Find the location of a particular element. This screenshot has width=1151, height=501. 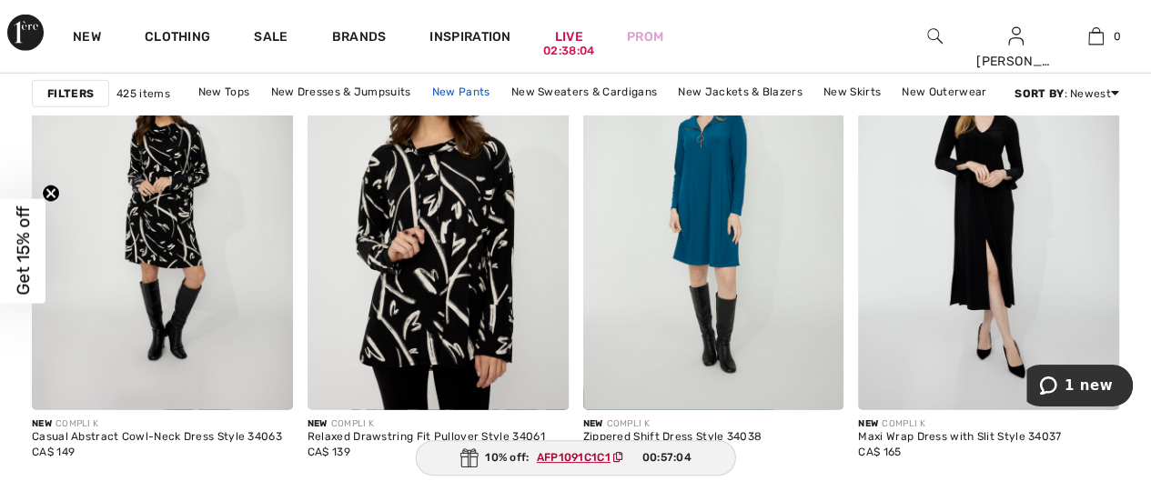

a: Relaxed Drawstring Fit Pullover Style 34061. As sample is located at coordinates (438, 215).